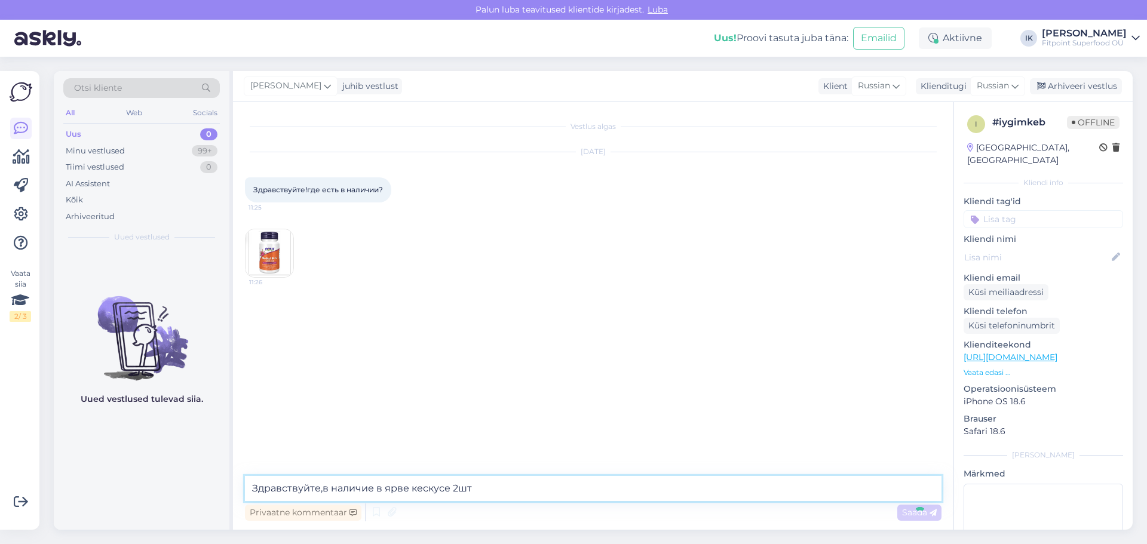 The width and height of the screenshot is (1147, 544). I want to click on div: Uus, so click(73, 134).